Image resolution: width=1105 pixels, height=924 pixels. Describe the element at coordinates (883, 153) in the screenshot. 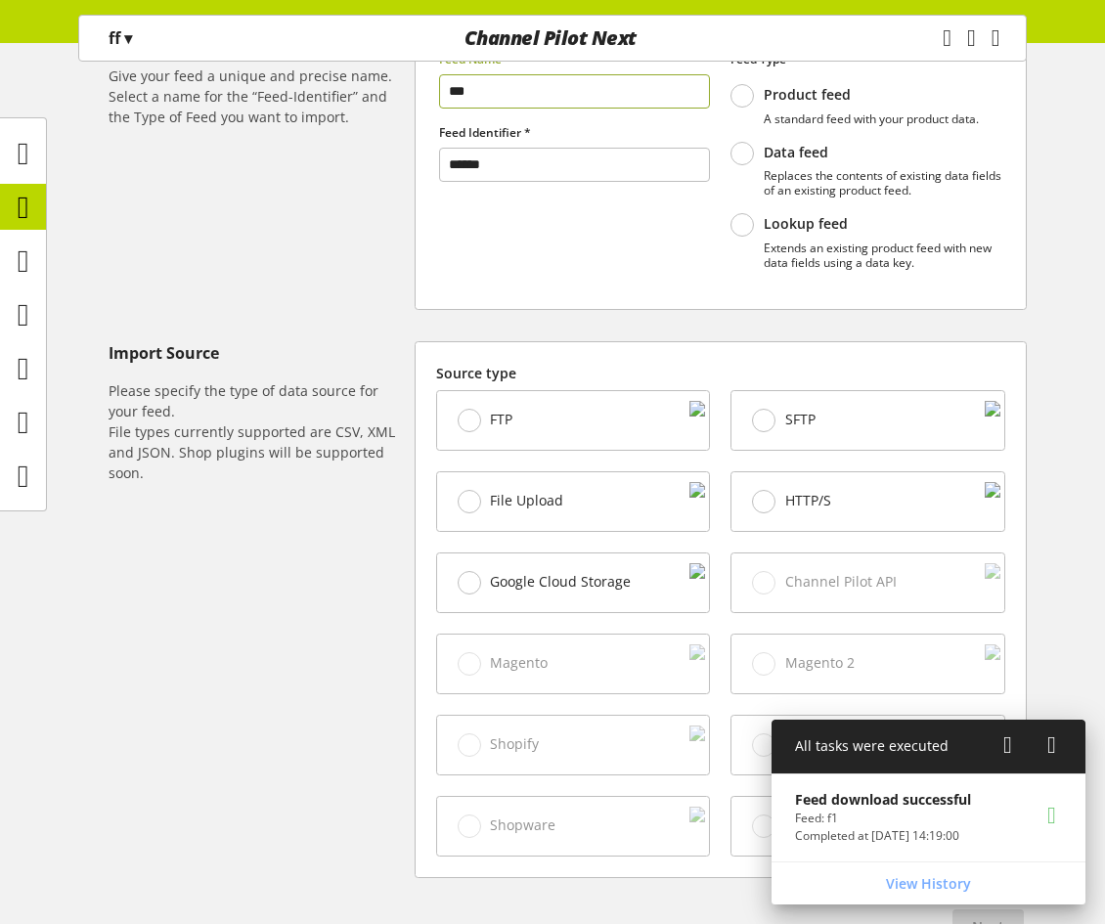

I see `p: Data feed` at that location.